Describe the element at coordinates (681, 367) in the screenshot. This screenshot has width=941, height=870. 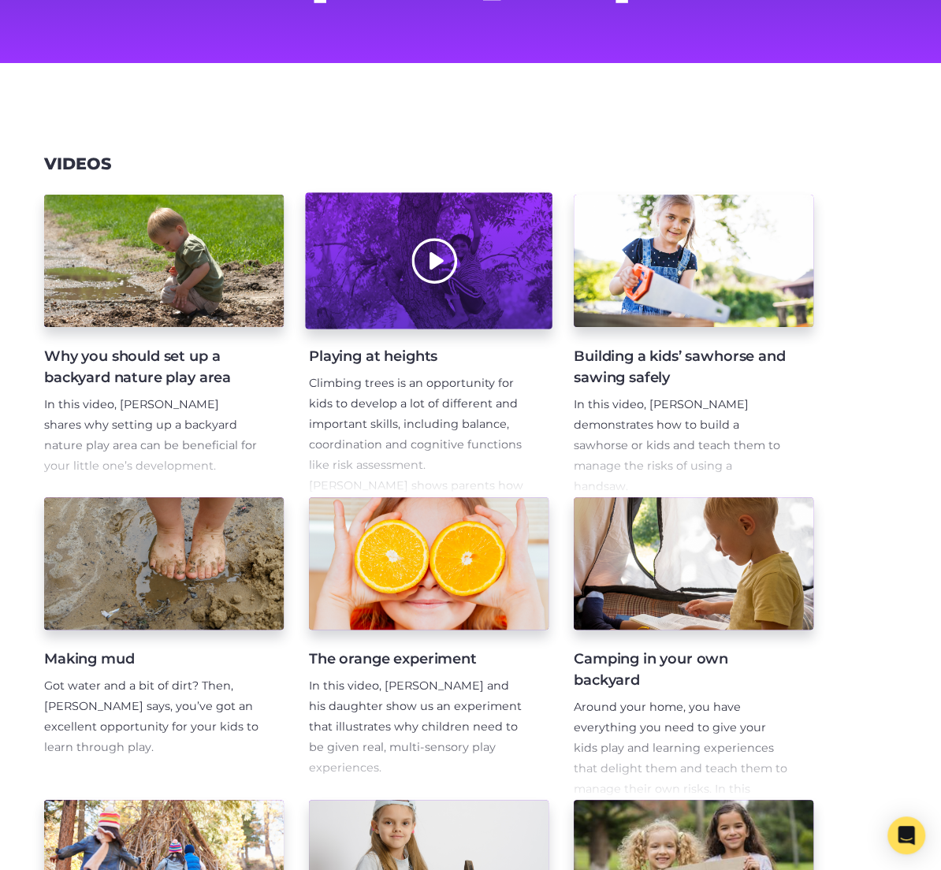
I see `h4: Building a kids’ sawhorse and sawing safely` at that location.